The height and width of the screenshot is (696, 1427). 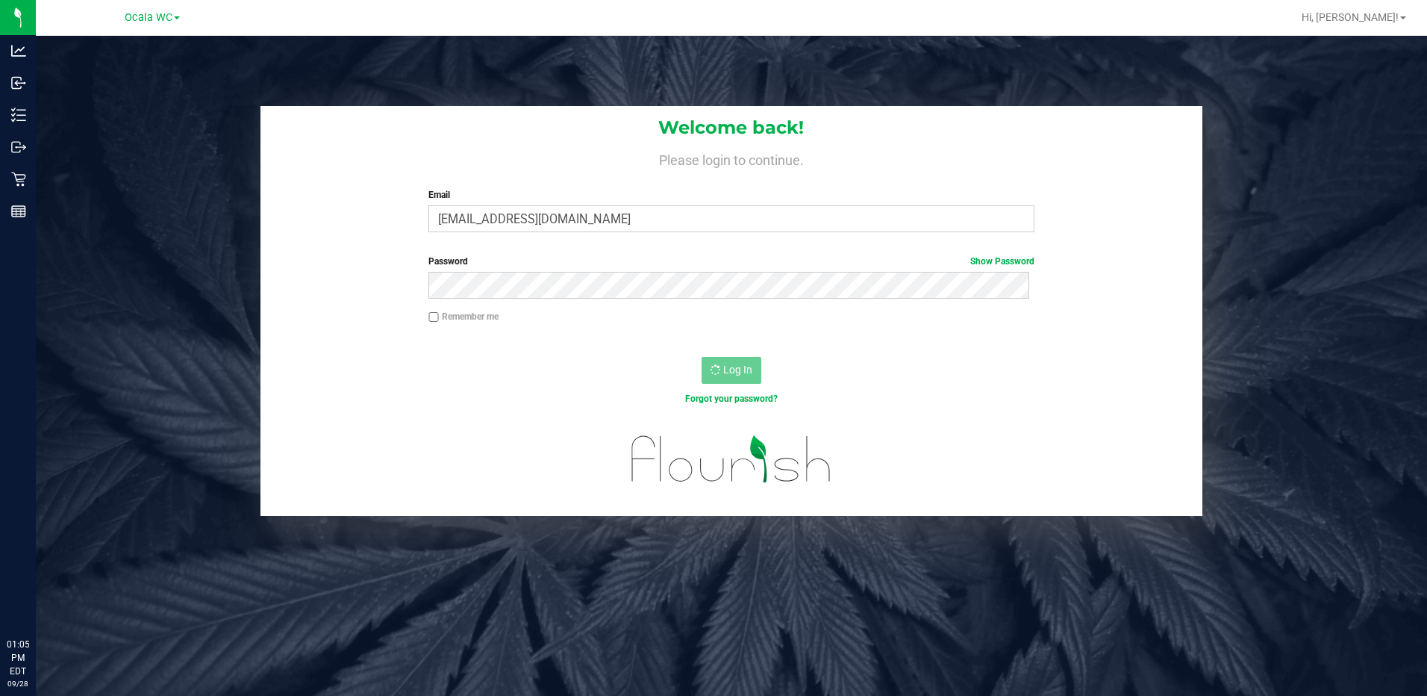 What do you see at coordinates (149, 17) in the screenshot?
I see `span: Ocala WC` at bounding box center [149, 17].